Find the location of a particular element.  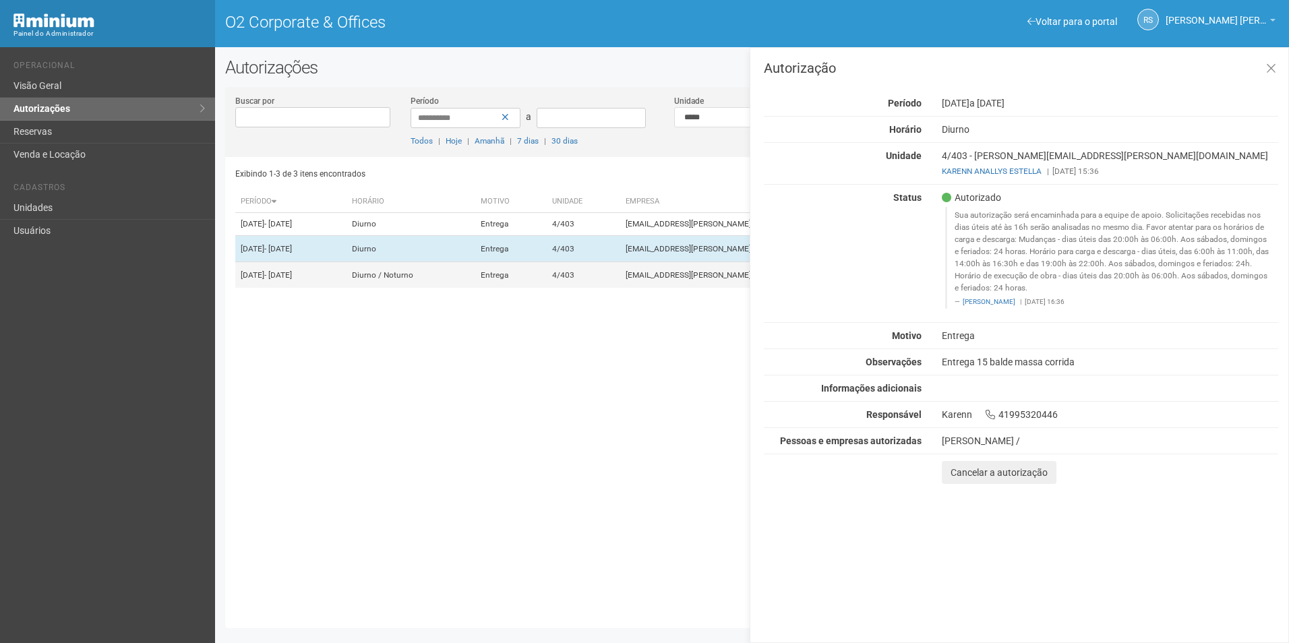

strong: Pessoas e empresas autorizadas is located at coordinates (851, 441).